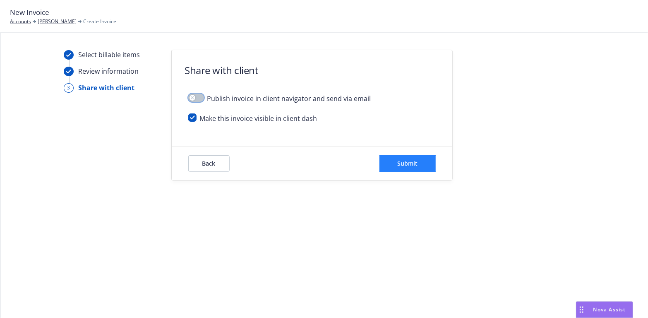 The width and height of the screenshot is (648, 318). Describe the element at coordinates (100, 22) in the screenshot. I see `span: Create Invoice` at that location.